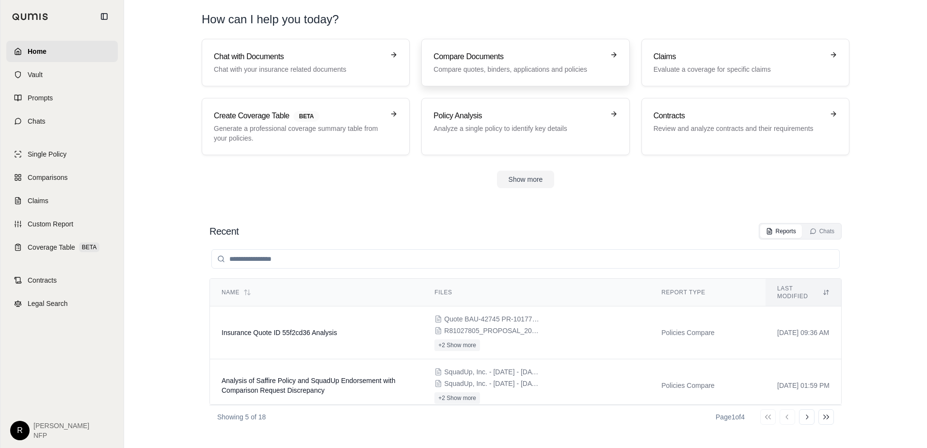  Describe the element at coordinates (42, 280) in the screenshot. I see `span: Contracts` at that location.